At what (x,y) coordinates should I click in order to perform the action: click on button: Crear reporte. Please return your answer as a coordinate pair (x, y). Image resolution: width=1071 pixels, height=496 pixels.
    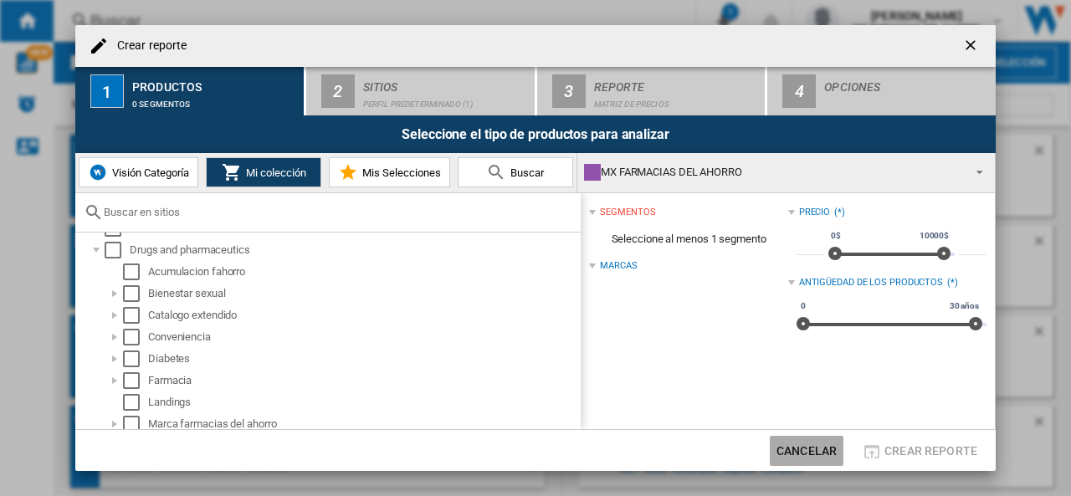
    Looking at the image, I should click on (919, 451).